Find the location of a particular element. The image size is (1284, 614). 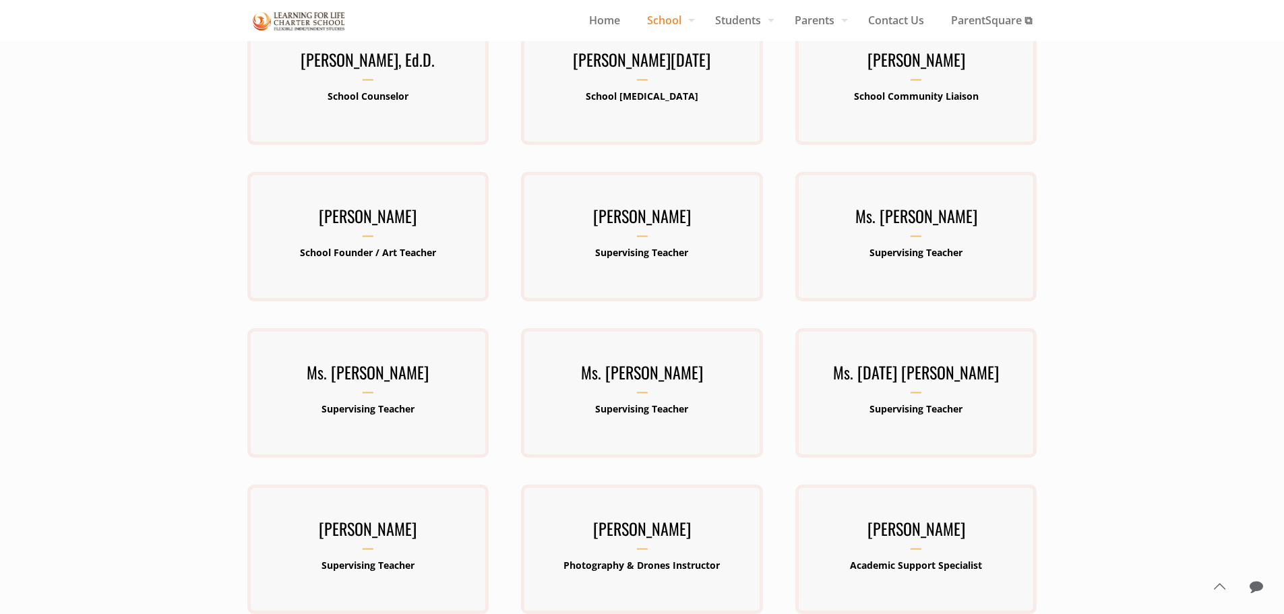

b: Academic Support Specialist is located at coordinates (916, 565).